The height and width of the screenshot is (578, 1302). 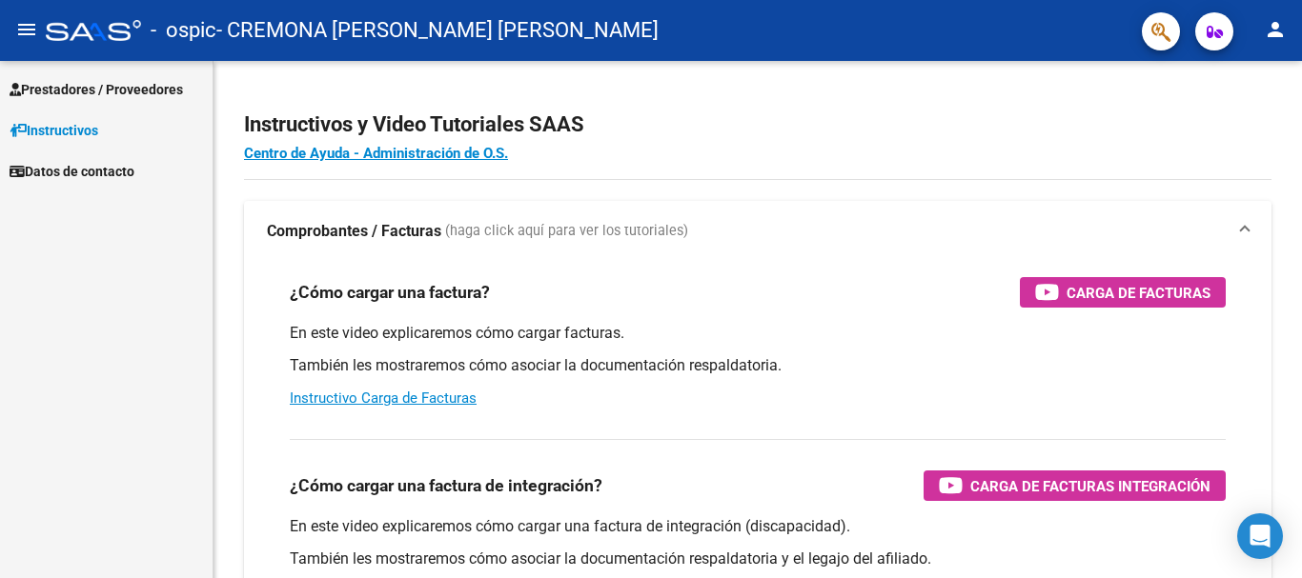 I want to click on span: Datos de contacto, so click(x=71, y=172).